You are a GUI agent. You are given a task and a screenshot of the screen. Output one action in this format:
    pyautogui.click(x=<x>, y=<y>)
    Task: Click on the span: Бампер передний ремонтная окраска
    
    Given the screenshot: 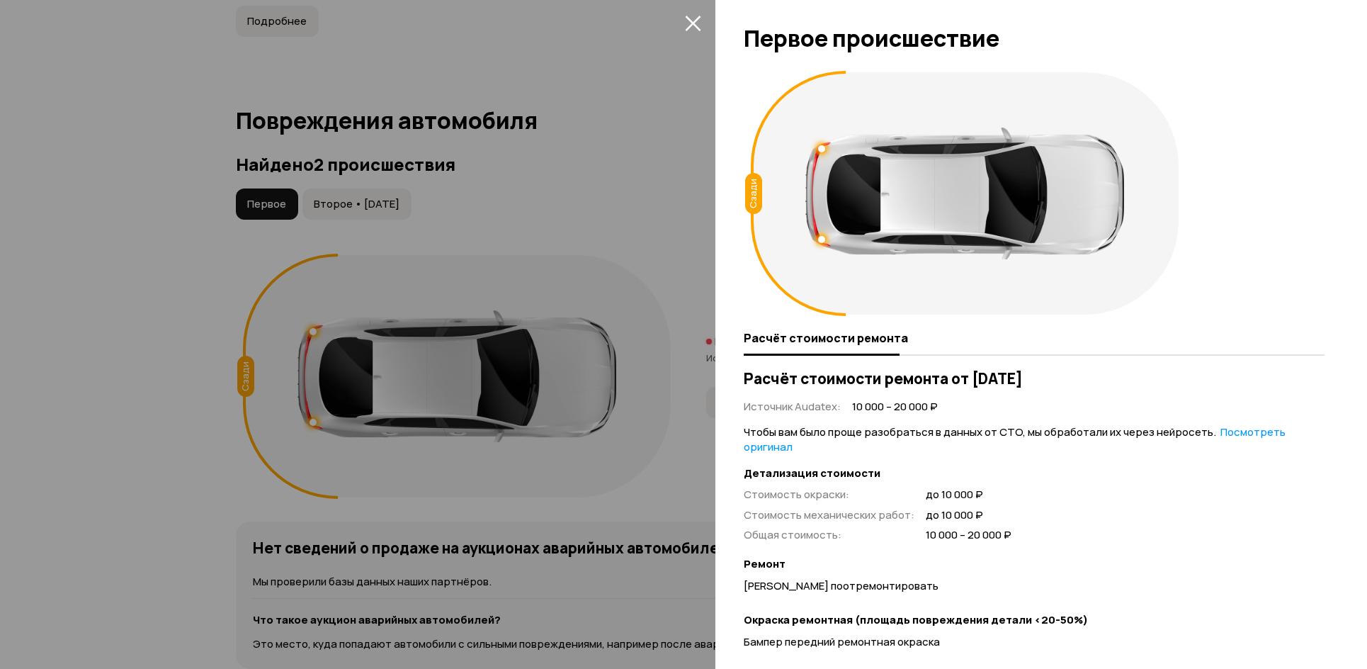 What is the action you would take?
    pyautogui.click(x=842, y=641)
    